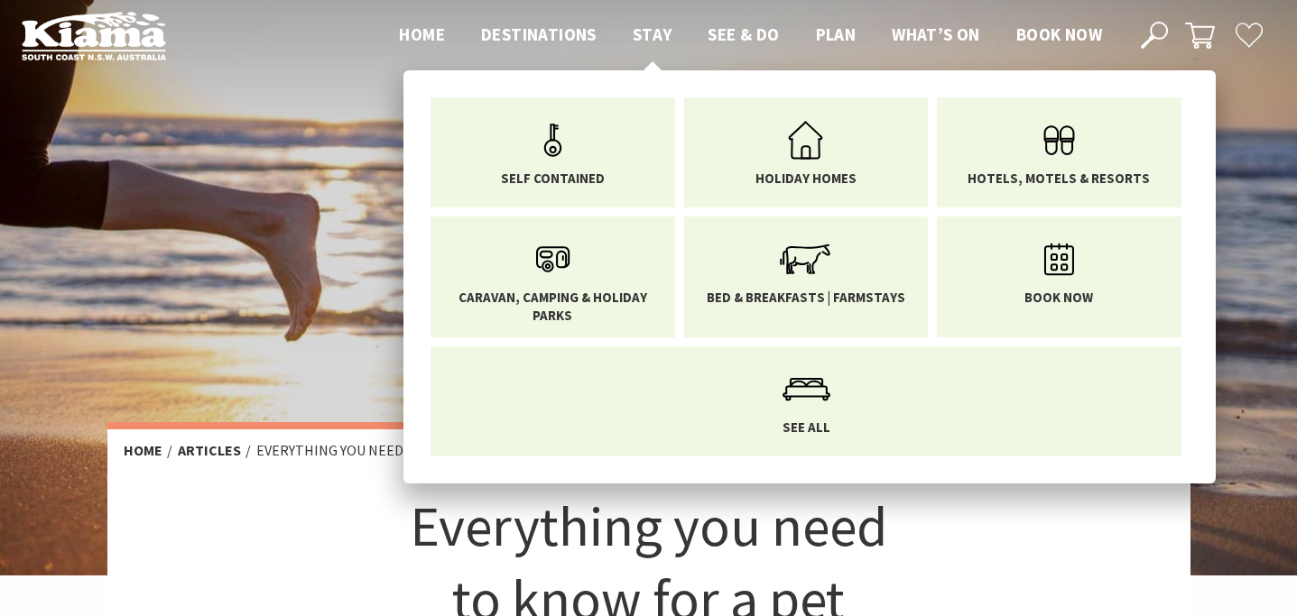 This screenshot has height=616, width=1297. Describe the element at coordinates (552, 179) in the screenshot. I see `span: Self Contained` at that location.